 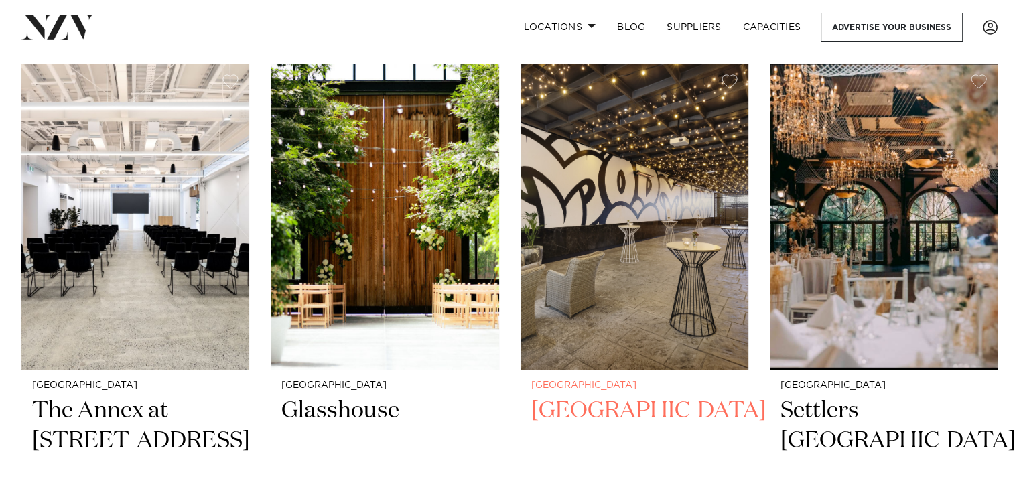 I want to click on a: SUPPLIERS, so click(x=693, y=27).